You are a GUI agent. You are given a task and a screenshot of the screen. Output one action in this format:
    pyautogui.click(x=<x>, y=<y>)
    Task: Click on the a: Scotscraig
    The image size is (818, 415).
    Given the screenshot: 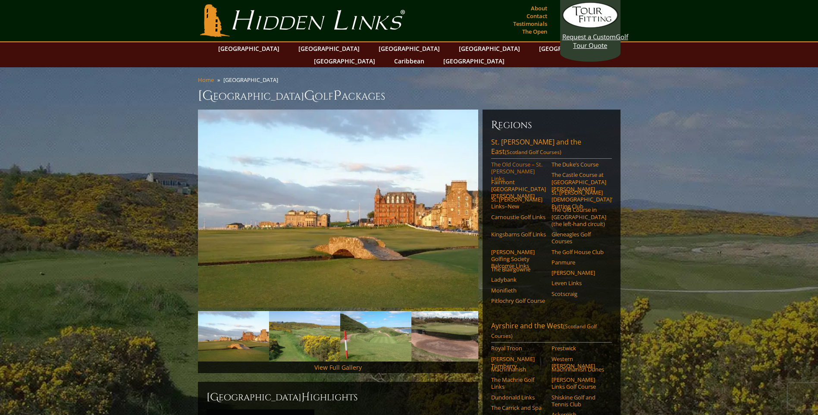 What is the action you would take?
    pyautogui.click(x=579, y=294)
    